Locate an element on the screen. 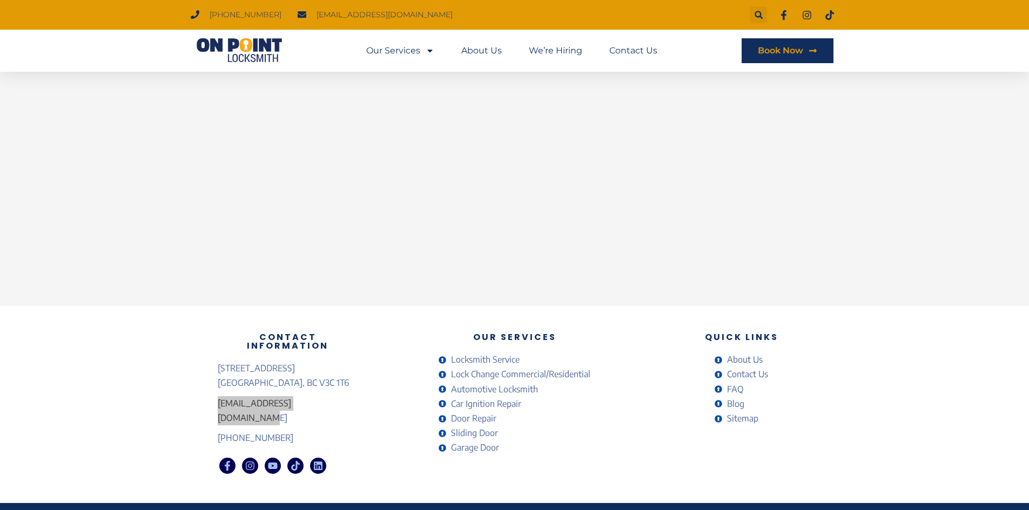 The height and width of the screenshot is (510, 1029). span: Sitemap is located at coordinates (741, 419).